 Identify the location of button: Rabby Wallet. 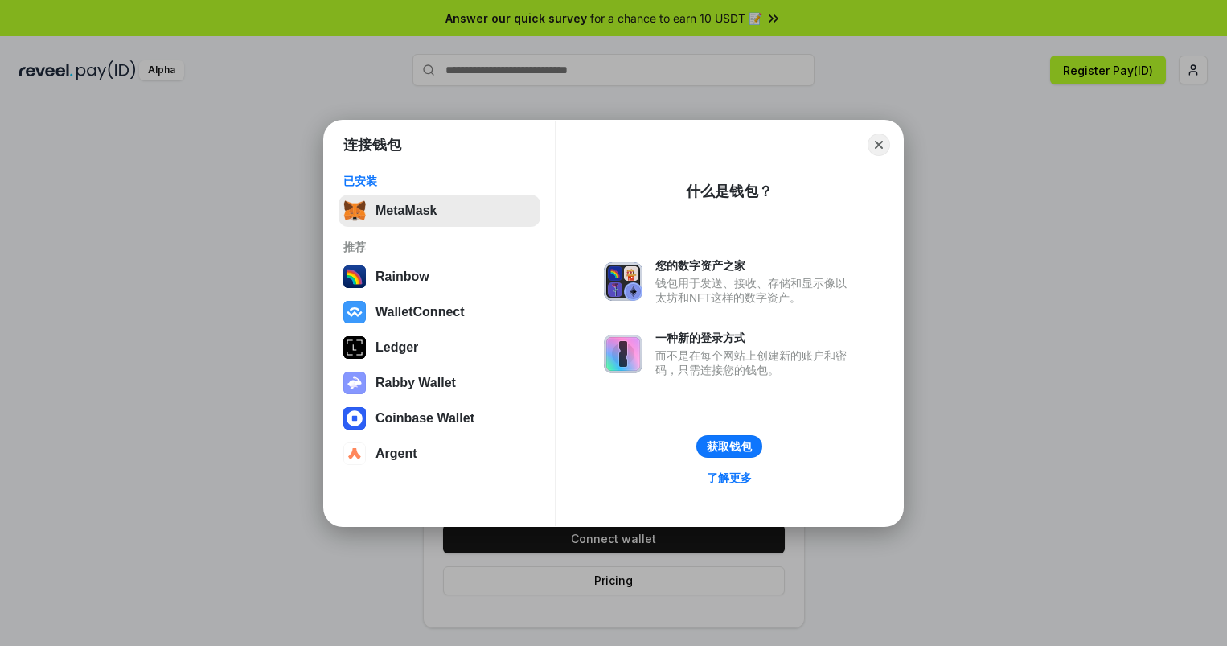
(439, 383).